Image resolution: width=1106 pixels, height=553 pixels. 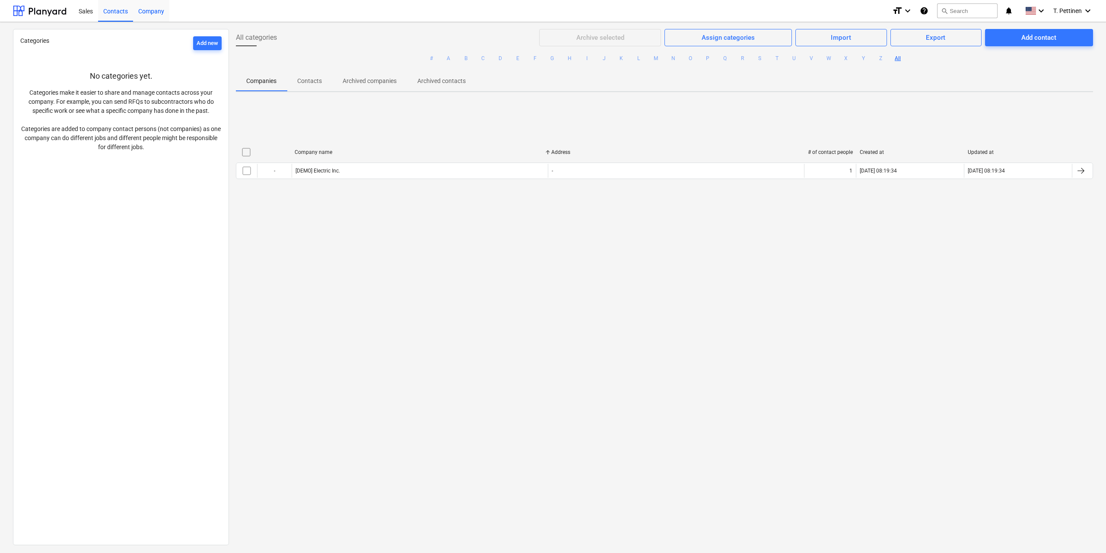 What do you see at coordinates (728, 38) in the screenshot?
I see `button: Assign categories` at bounding box center [728, 38].